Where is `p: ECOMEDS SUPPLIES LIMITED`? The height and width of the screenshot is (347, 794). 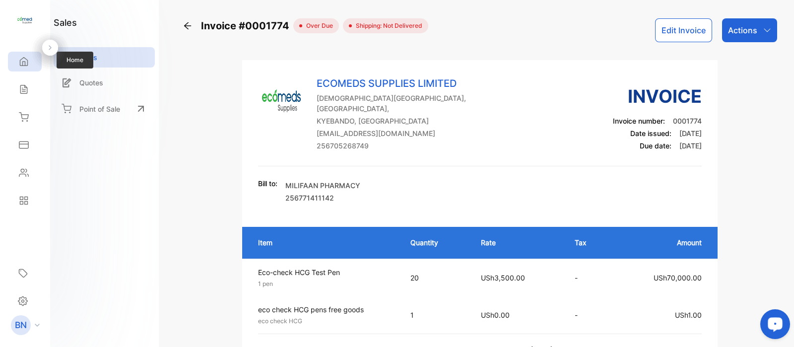
p: ECOMEDS SUPPLIES LIMITED is located at coordinates (412, 83).